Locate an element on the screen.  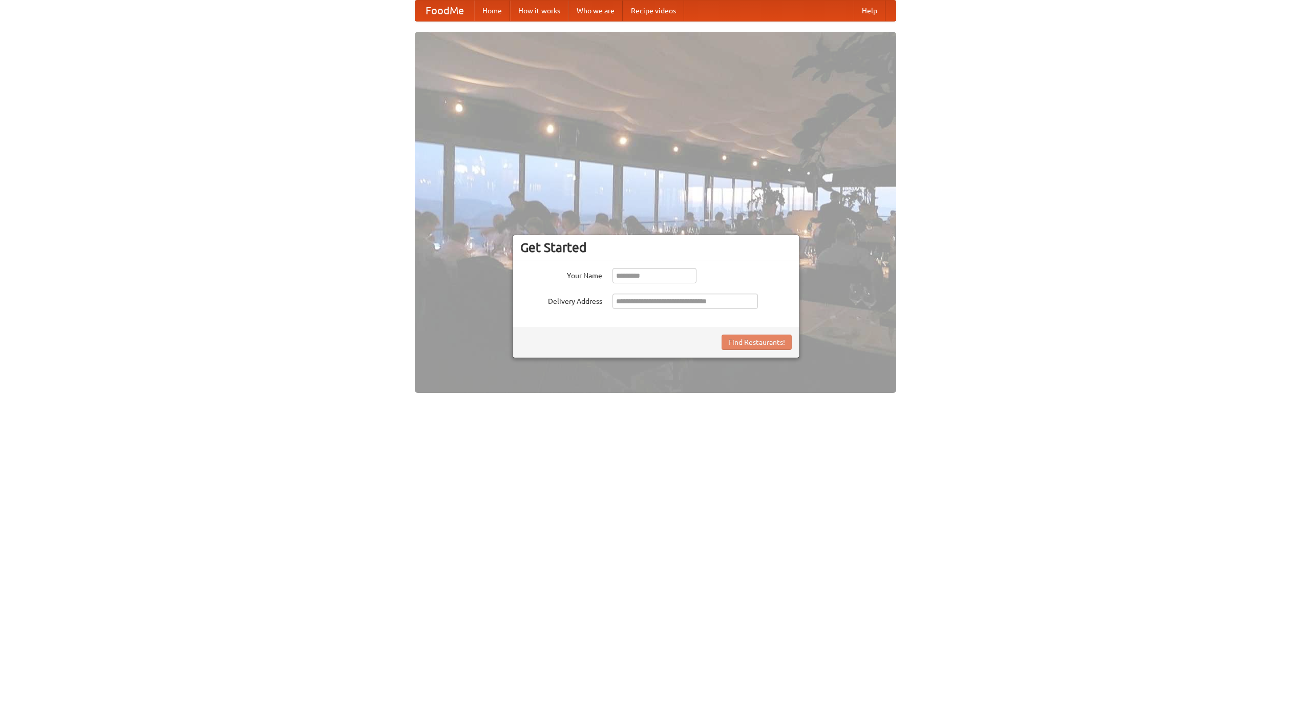
a: Home is located at coordinates (492, 11).